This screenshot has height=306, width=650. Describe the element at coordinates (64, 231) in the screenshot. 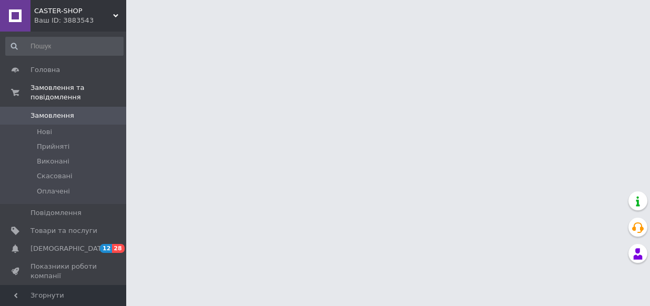

I see `span: Товари та послуги` at that location.